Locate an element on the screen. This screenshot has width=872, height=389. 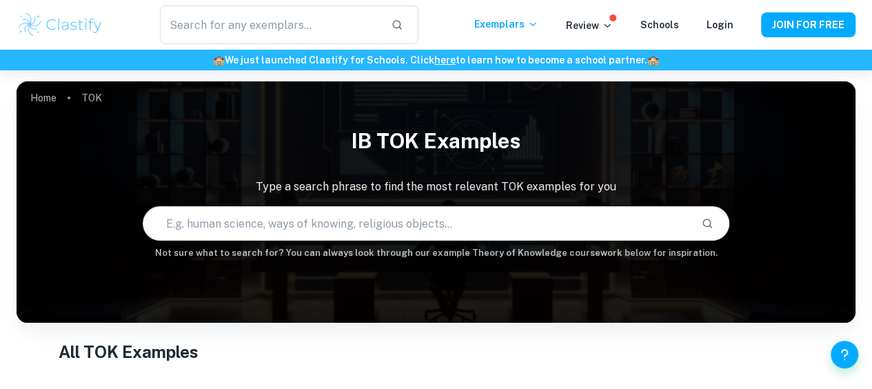
a: JOIN FOR FREE is located at coordinates (808, 25).